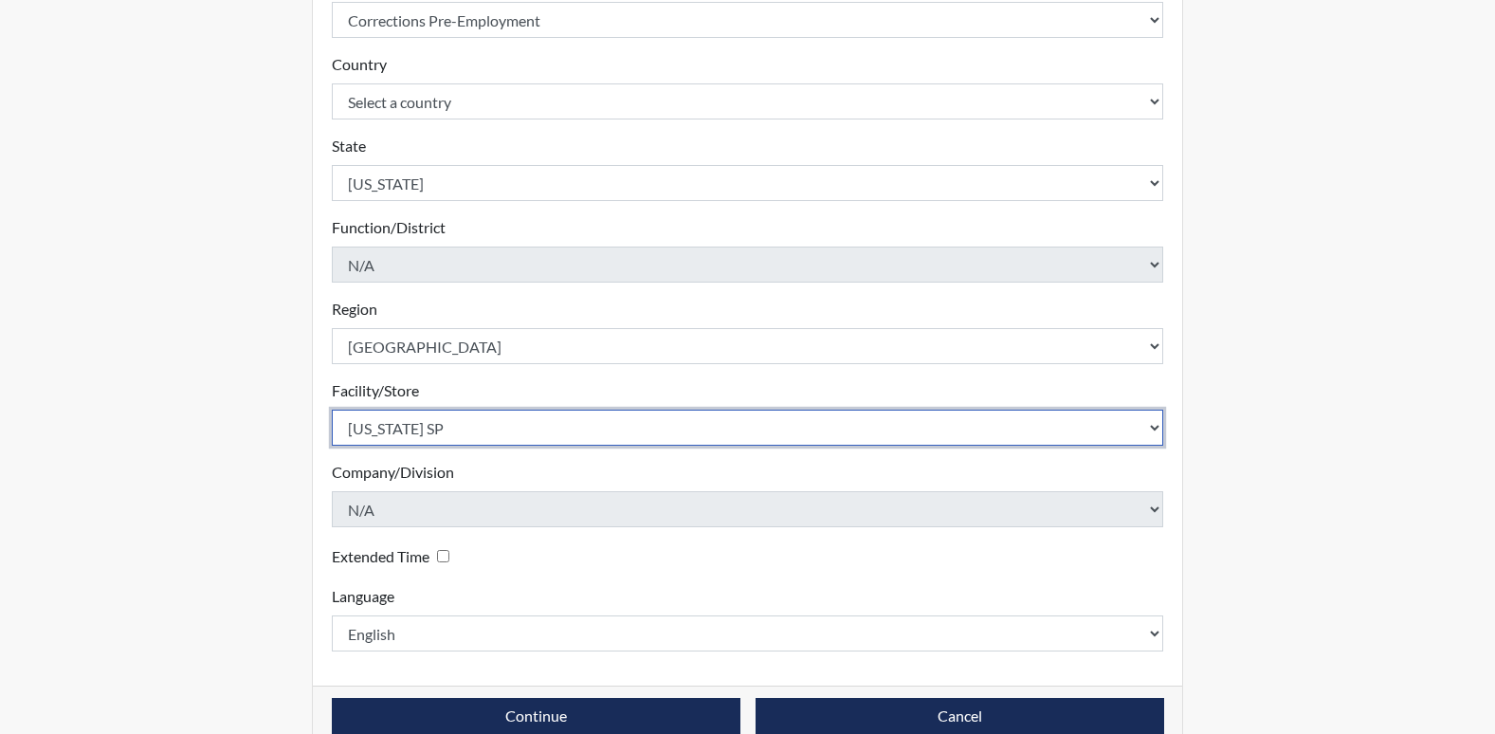 The width and height of the screenshot is (1495, 734). I want to click on label: Country, so click(359, 64).